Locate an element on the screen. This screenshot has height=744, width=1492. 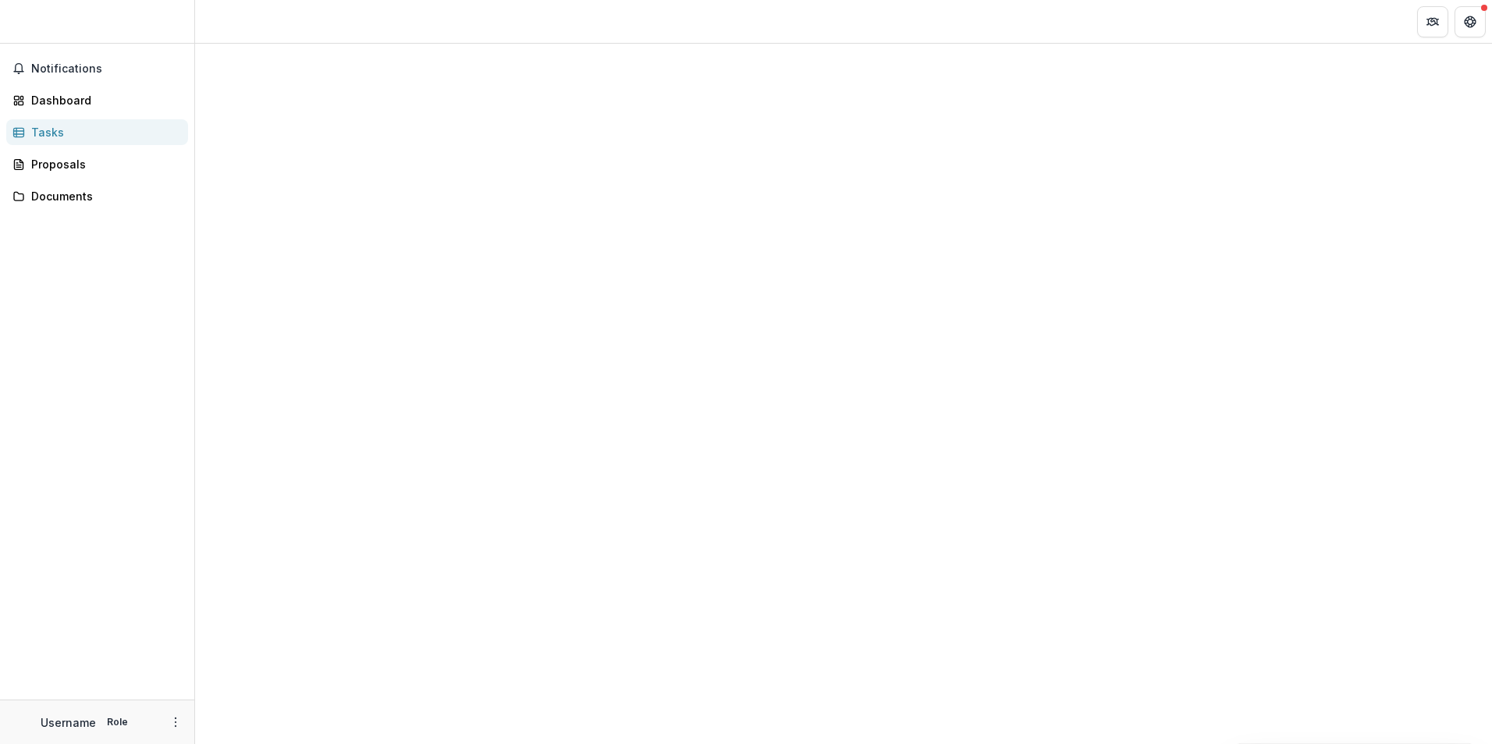
button: More is located at coordinates (176, 722).